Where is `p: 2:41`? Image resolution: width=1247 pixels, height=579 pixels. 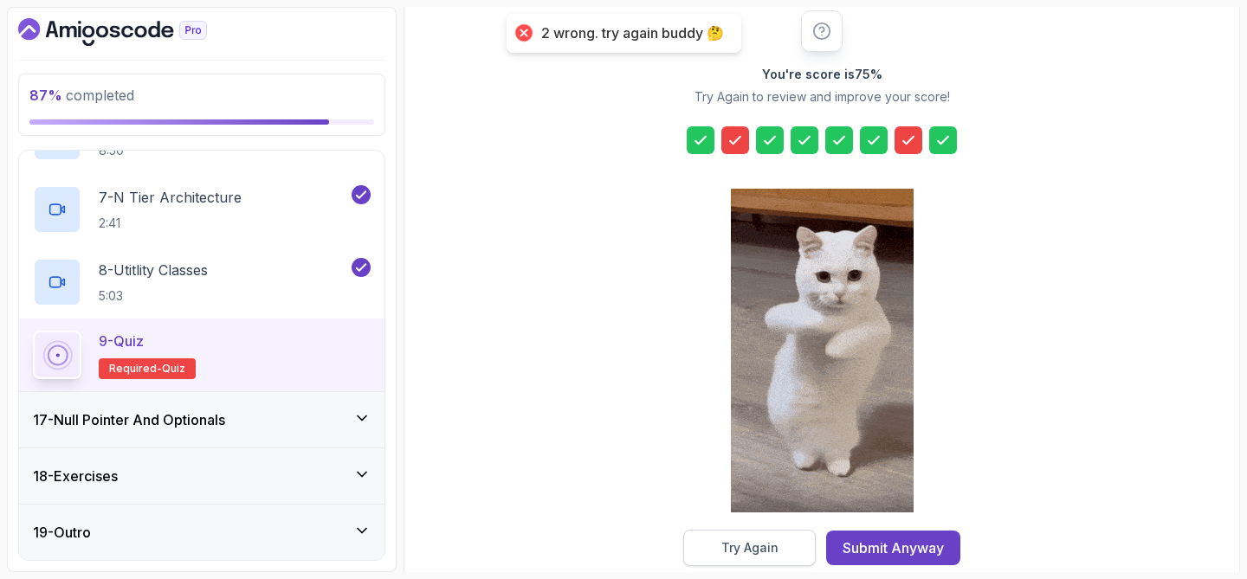 p: 2:41 is located at coordinates (170, 223).